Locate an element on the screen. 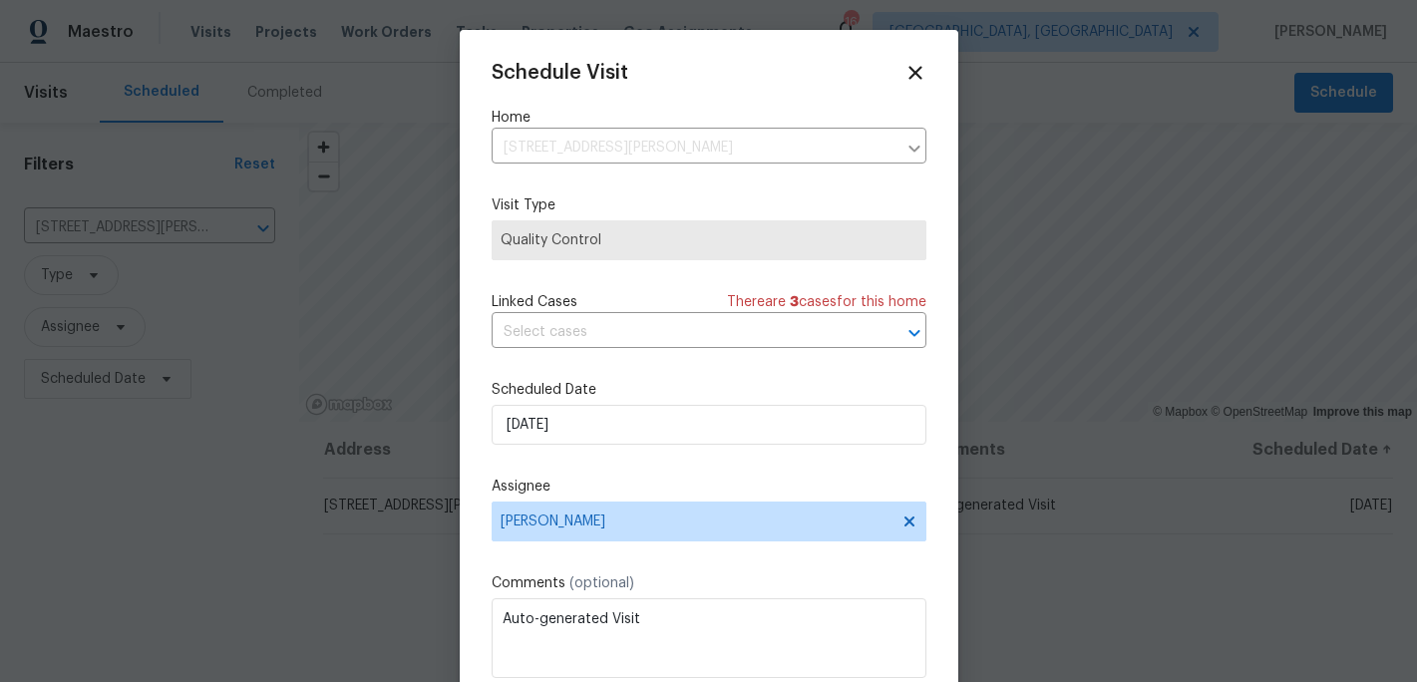 The width and height of the screenshot is (1417, 682). label: Comments is located at coordinates (709, 583).